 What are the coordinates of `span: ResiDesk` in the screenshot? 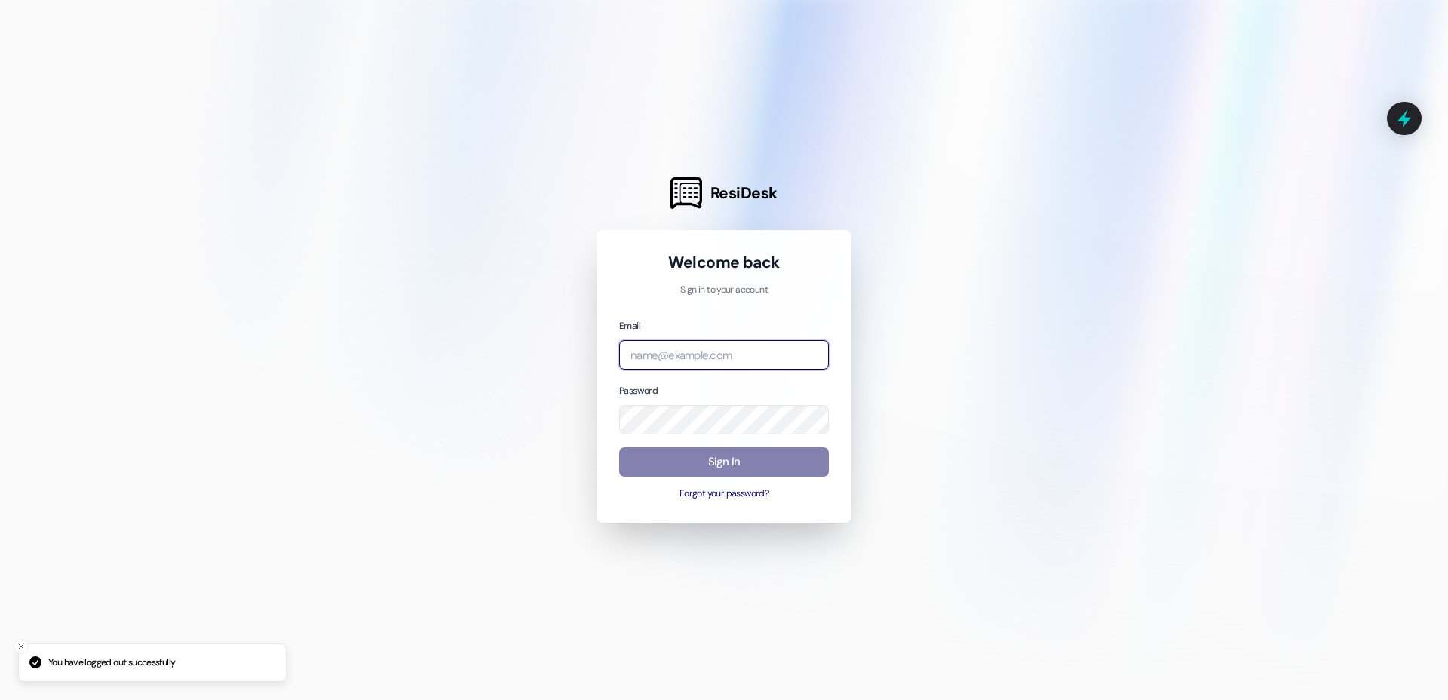 It's located at (743, 193).